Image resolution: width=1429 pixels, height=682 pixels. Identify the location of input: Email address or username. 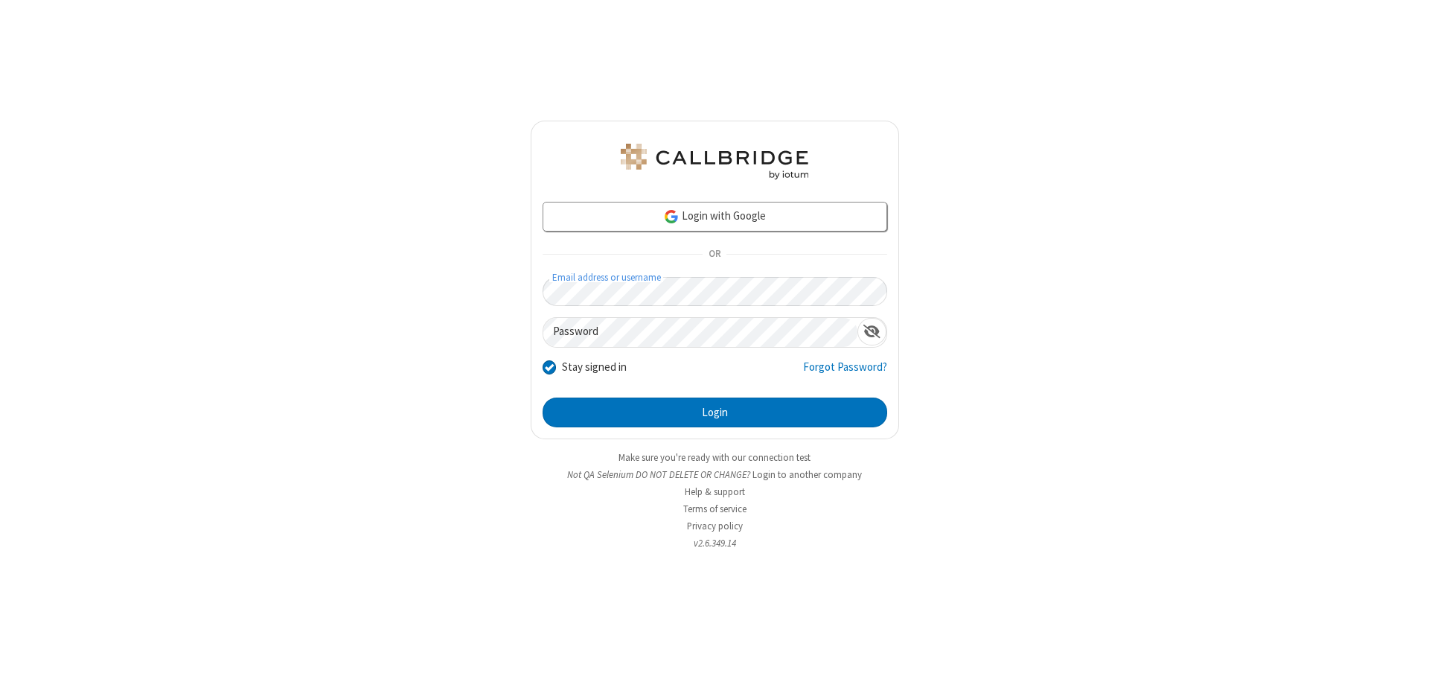
(714, 291).